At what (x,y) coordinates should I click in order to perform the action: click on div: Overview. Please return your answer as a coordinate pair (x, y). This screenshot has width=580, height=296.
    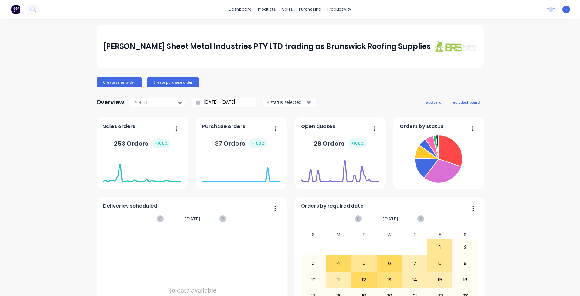
    Looking at the image, I should click on (110, 102).